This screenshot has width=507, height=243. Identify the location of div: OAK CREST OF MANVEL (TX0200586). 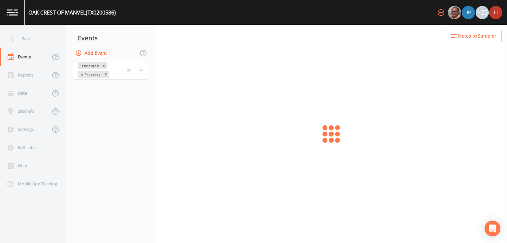
(72, 13).